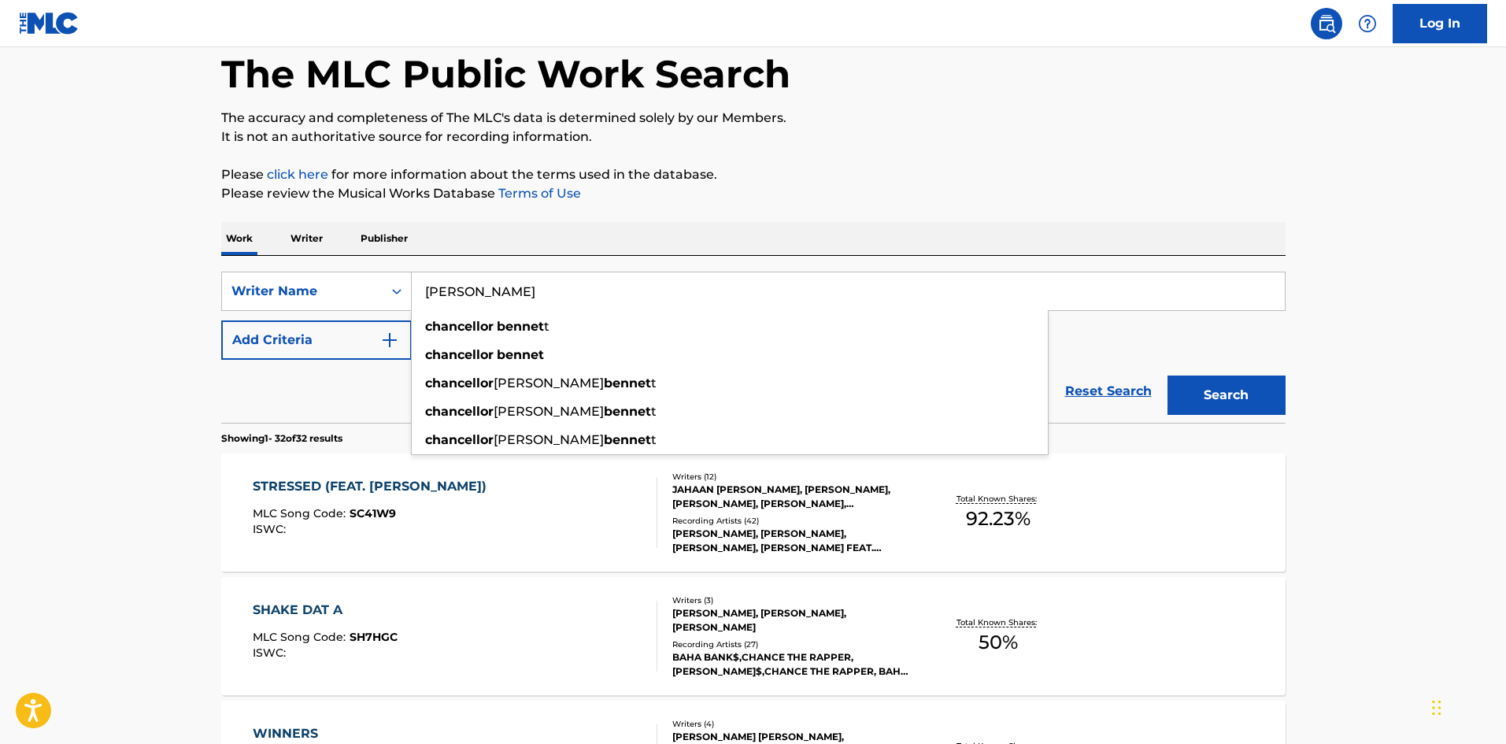  What do you see at coordinates (1368, 24) in the screenshot?
I see `div: Help` at bounding box center [1368, 24].